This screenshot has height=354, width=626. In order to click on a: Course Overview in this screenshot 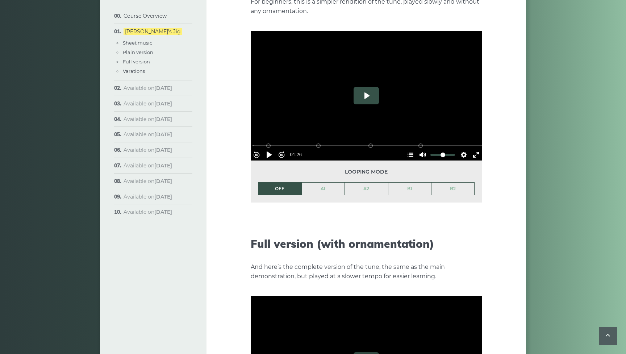, I will do `click(145, 16)`.